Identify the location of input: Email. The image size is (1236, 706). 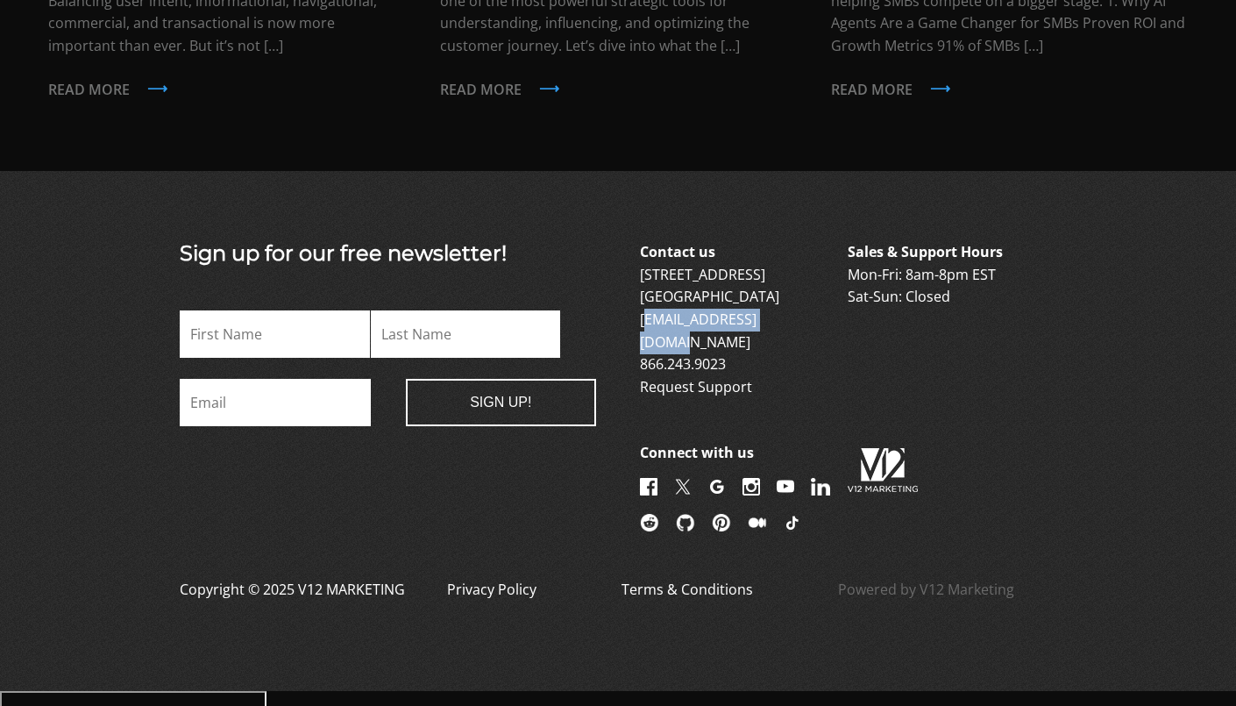
(275, 402).